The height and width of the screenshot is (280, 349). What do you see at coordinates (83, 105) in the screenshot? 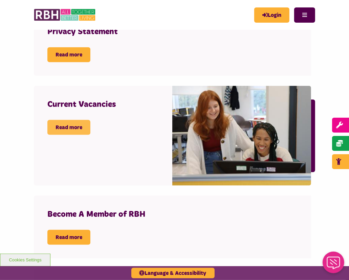
I see `h4: Current Vacancies` at bounding box center [83, 105].